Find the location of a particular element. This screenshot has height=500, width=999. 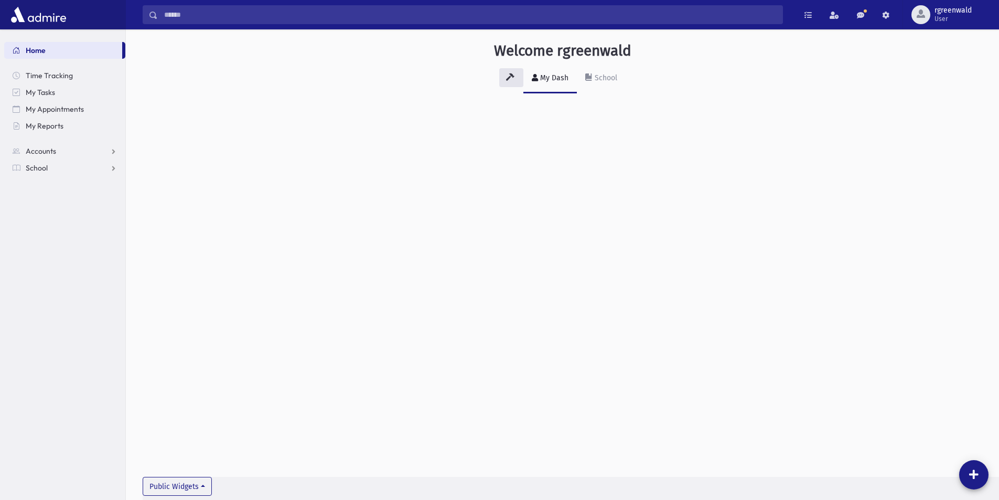

a: Home is located at coordinates (63, 50).